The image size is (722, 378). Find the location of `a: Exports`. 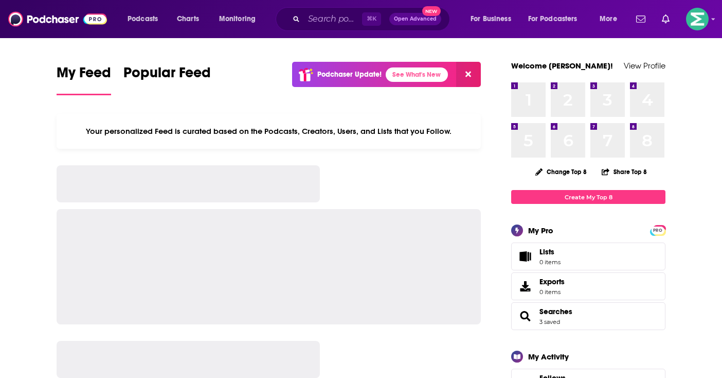

a: Exports is located at coordinates (588, 286).